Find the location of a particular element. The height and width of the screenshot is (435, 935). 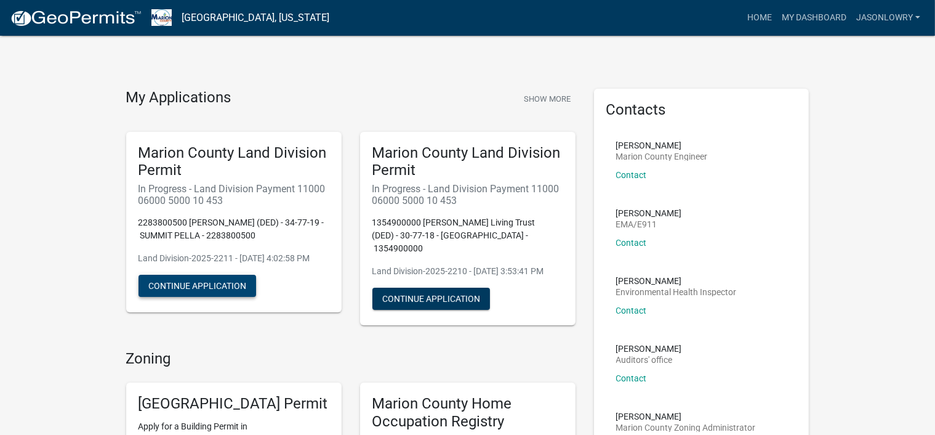

p: Marion County Engineer is located at coordinates (662, 156).